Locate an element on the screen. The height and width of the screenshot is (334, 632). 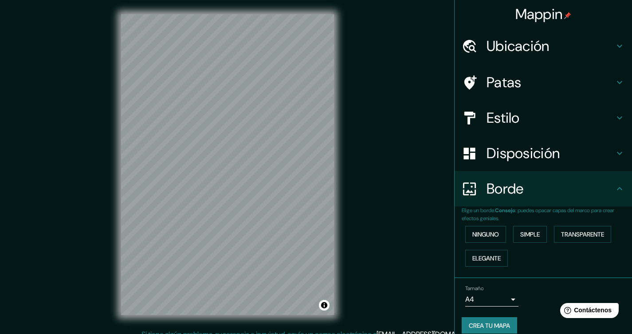
font: Patas is located at coordinates (504, 82).